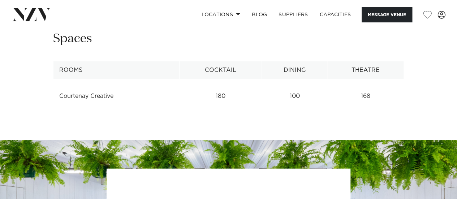 The height and width of the screenshot is (199, 457). What do you see at coordinates (116, 96) in the screenshot?
I see `td: Courtenay Creative` at bounding box center [116, 96].